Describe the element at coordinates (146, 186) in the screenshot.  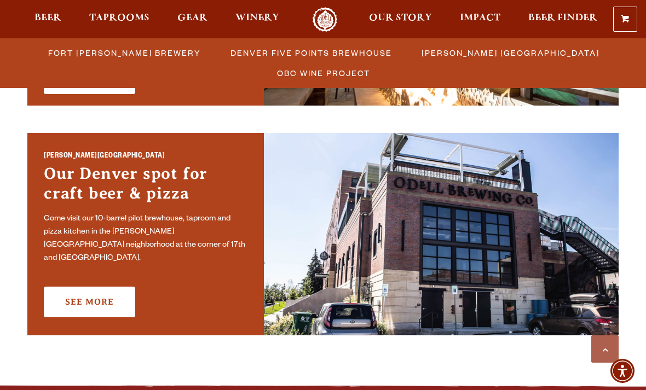
I see `h3: Our Denver spot for craft beer & pizza` at that location.